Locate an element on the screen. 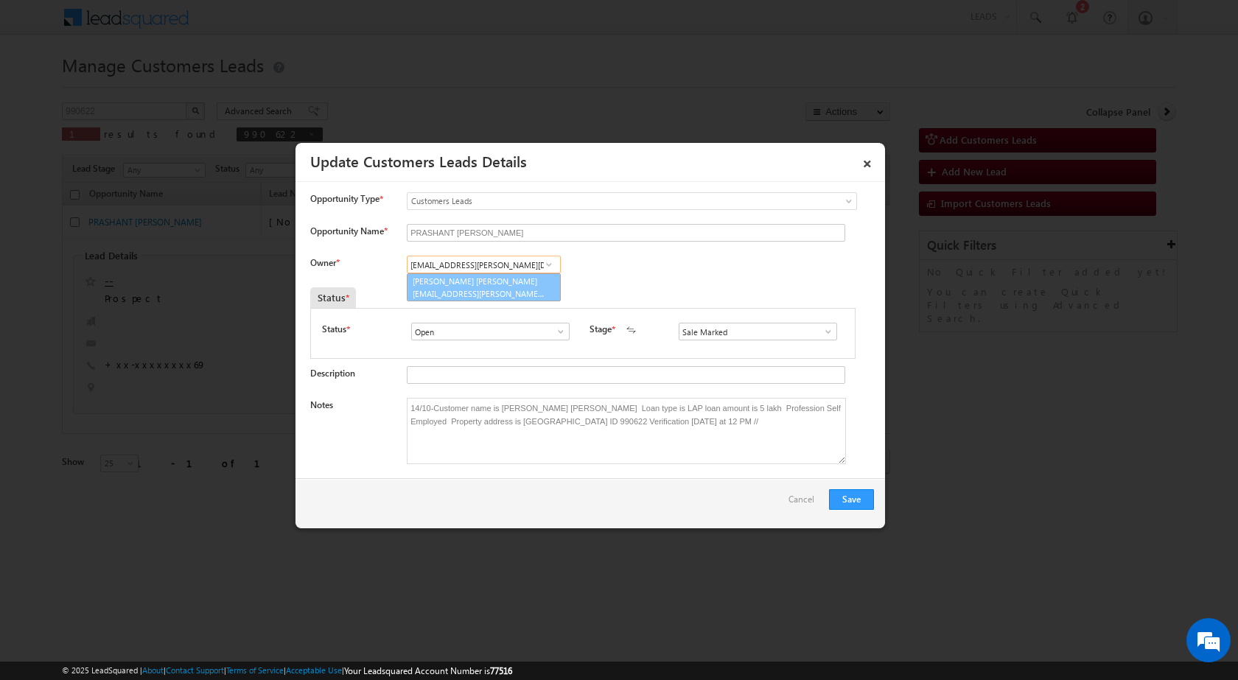 The height and width of the screenshot is (680, 1238). button: Save is located at coordinates (851, 500).